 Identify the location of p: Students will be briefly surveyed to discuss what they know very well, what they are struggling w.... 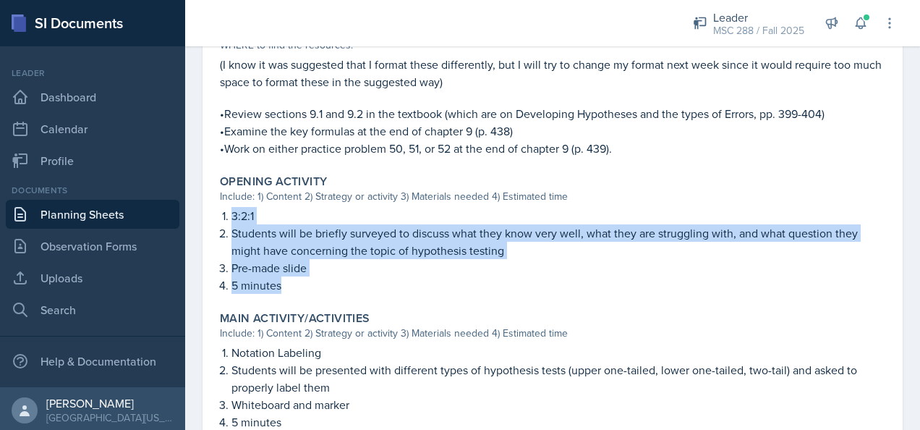
(558, 242).